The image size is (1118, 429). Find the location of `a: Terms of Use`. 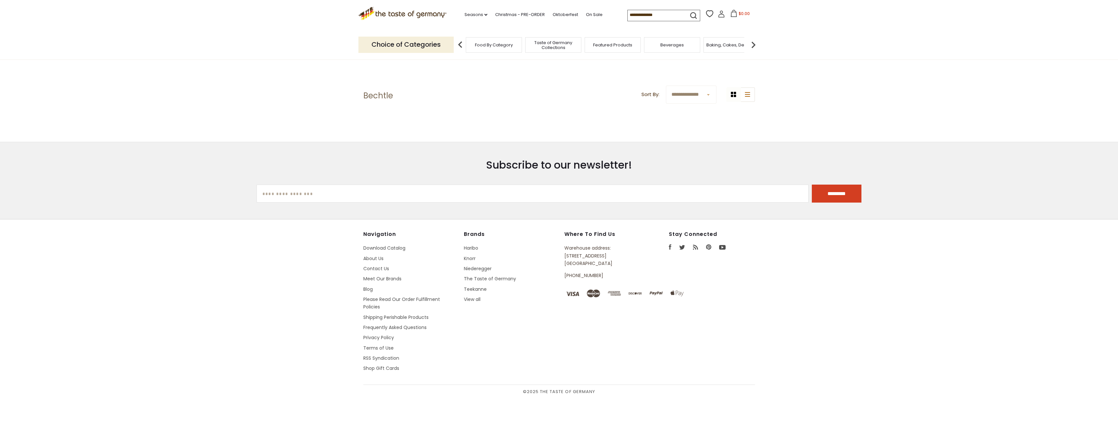

a: Terms of Use is located at coordinates (378, 348).